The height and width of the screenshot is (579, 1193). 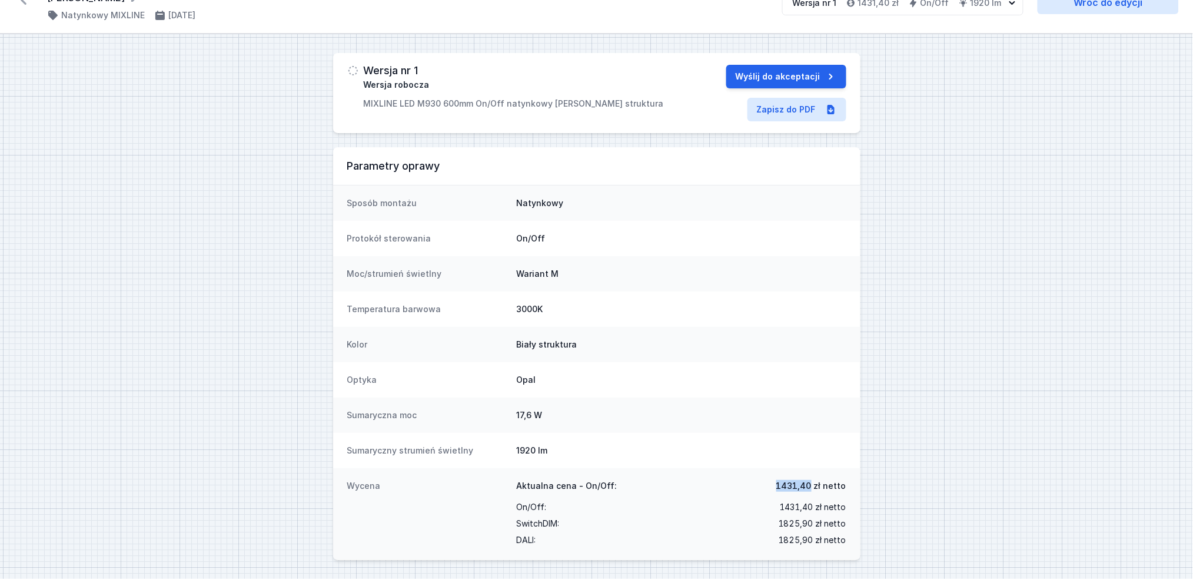 I want to click on dt: Moc/strumień świetlny, so click(x=427, y=274).